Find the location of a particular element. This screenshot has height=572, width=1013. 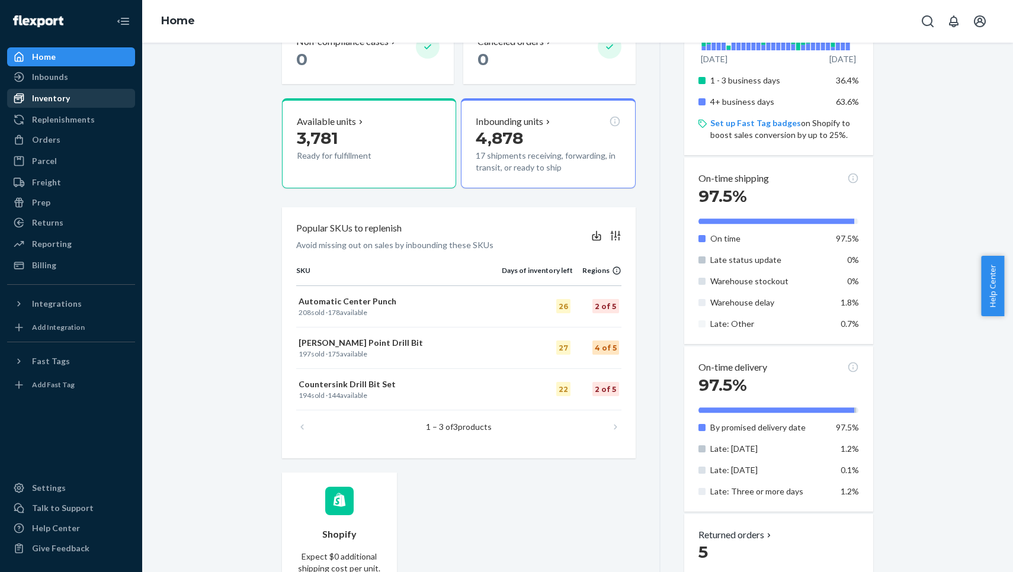

span: 0.7% is located at coordinates (849, 323).